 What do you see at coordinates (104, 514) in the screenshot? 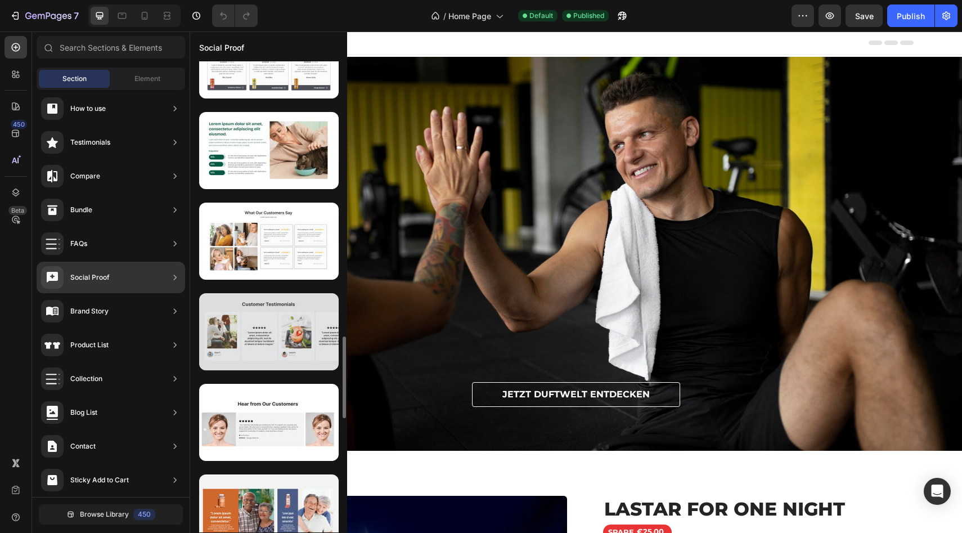
I see `span: Browse Library` at bounding box center [104, 514].